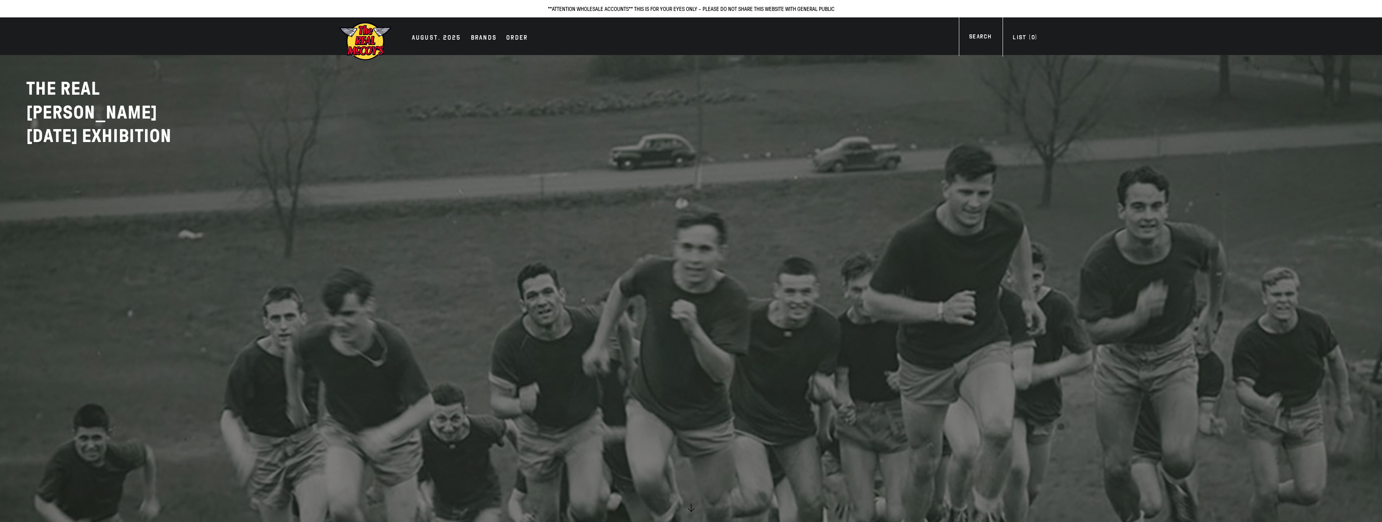  What do you see at coordinates (980, 38) in the screenshot?
I see `a: Search` at bounding box center [980, 38].